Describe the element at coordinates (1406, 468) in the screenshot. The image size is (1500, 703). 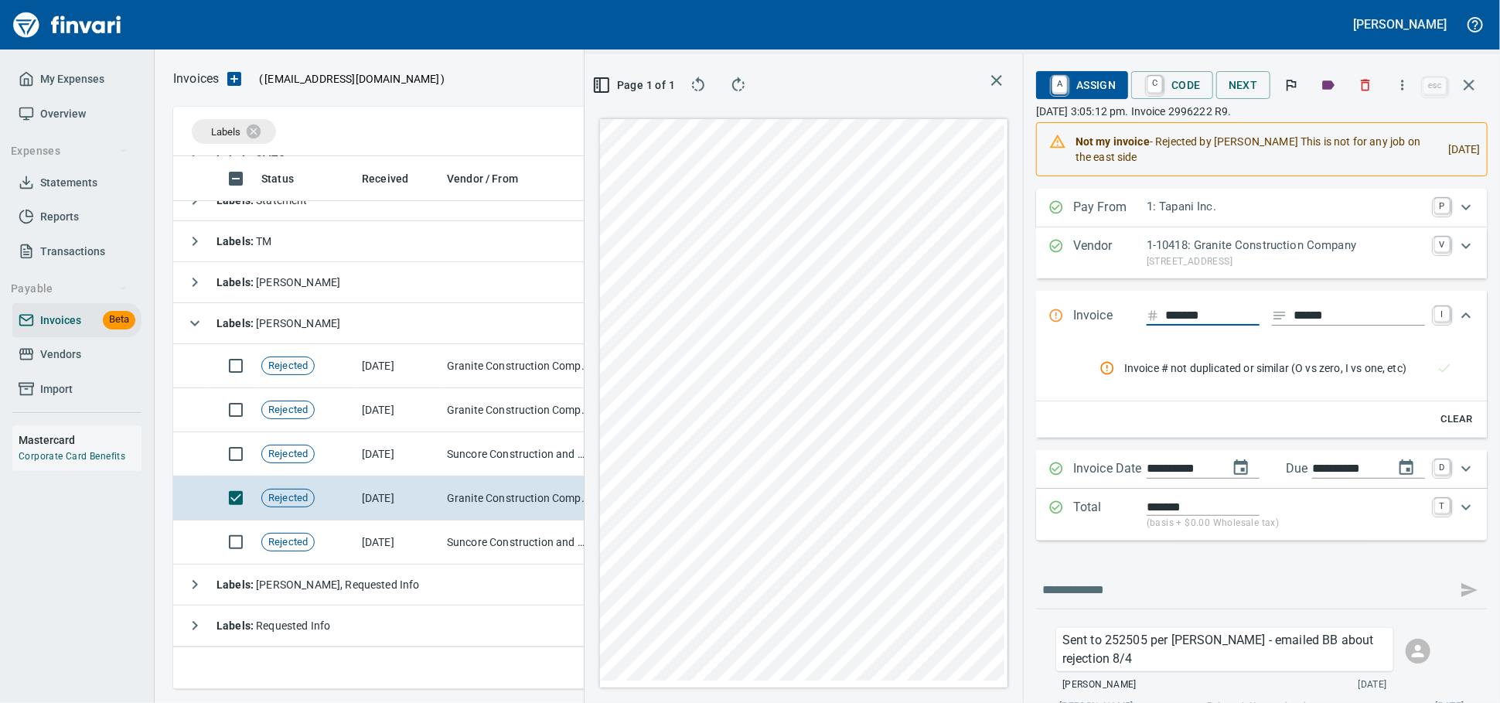
I see `button: change due date` at that location.